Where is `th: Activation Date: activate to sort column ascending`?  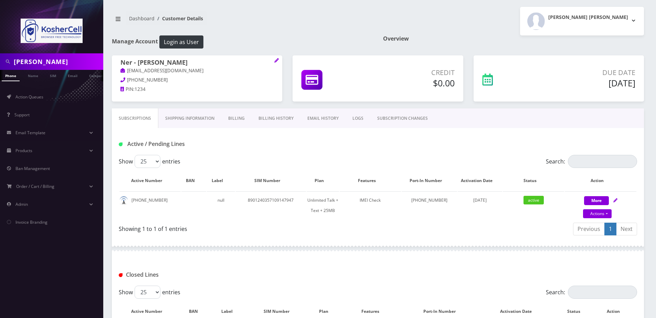 th: Activation Date: activate to sort column ascending is located at coordinates (480, 181).